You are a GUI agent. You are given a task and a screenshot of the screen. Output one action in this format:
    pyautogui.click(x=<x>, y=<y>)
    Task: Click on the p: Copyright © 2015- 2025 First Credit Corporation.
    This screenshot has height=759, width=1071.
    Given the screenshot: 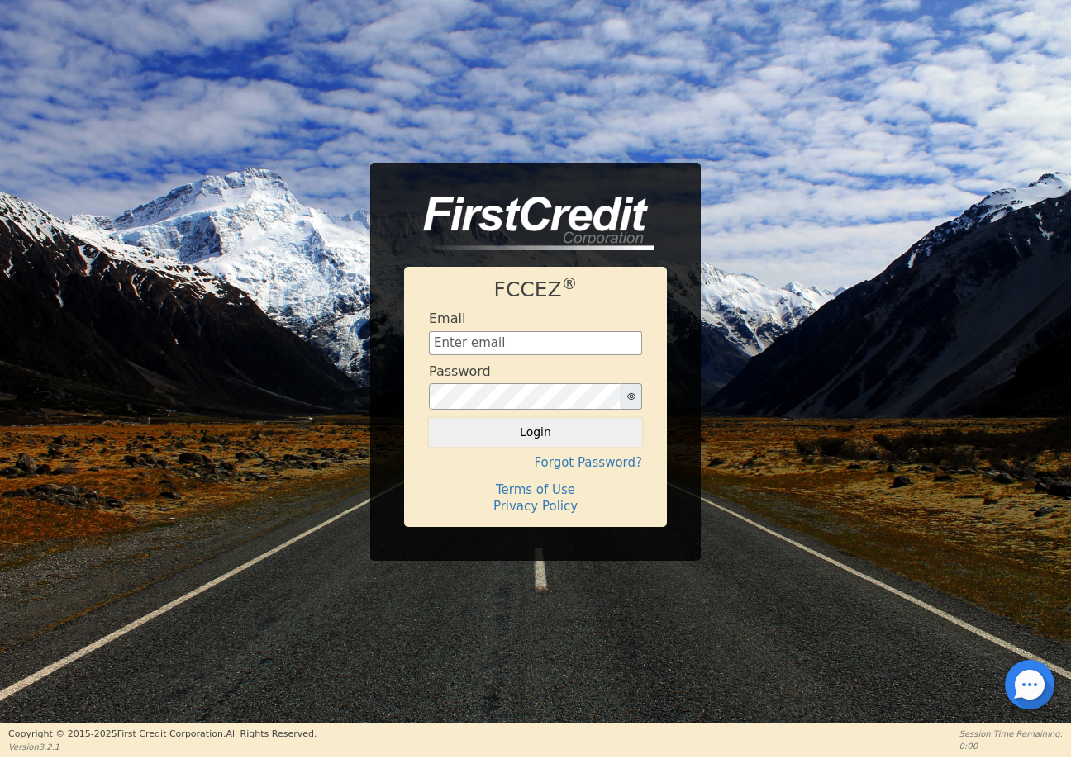 What is the action you would take?
    pyautogui.click(x=162, y=734)
    